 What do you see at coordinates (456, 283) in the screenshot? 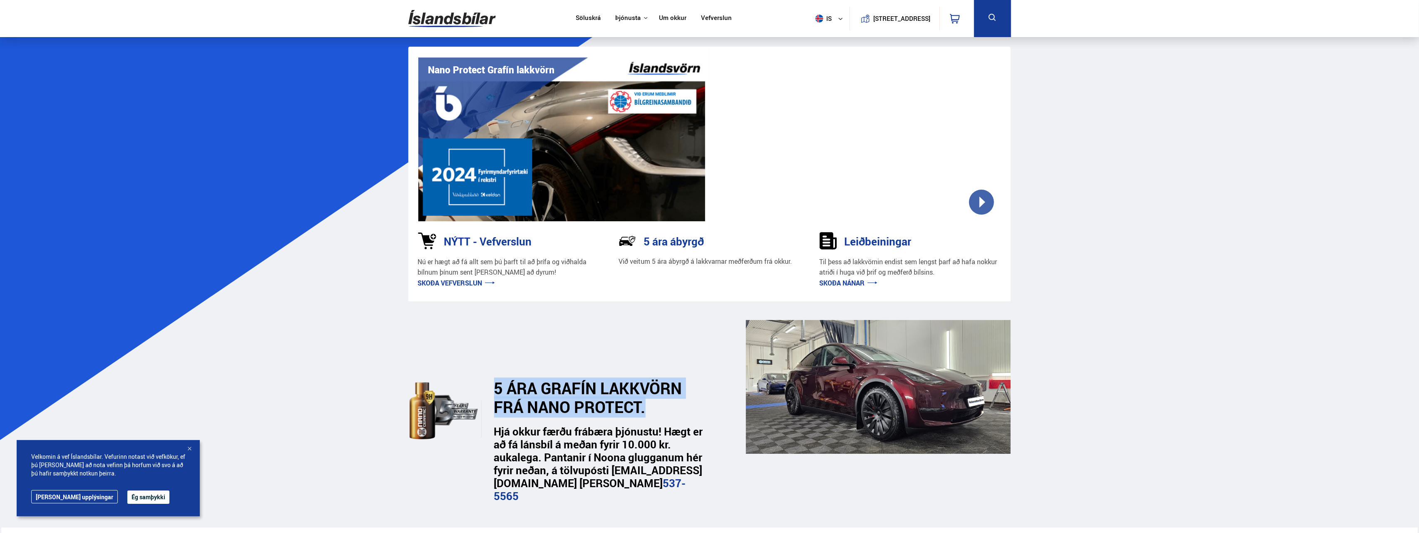
I see `a: Skoða vefverslun` at bounding box center [456, 283].